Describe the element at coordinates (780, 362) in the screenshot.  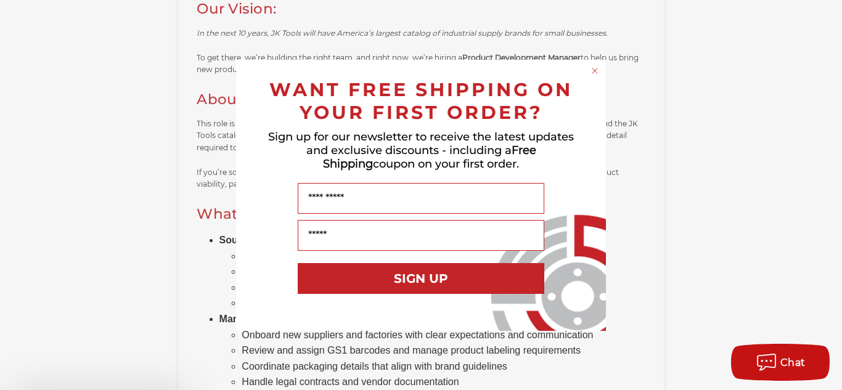
I see `button: Chat` at that location.